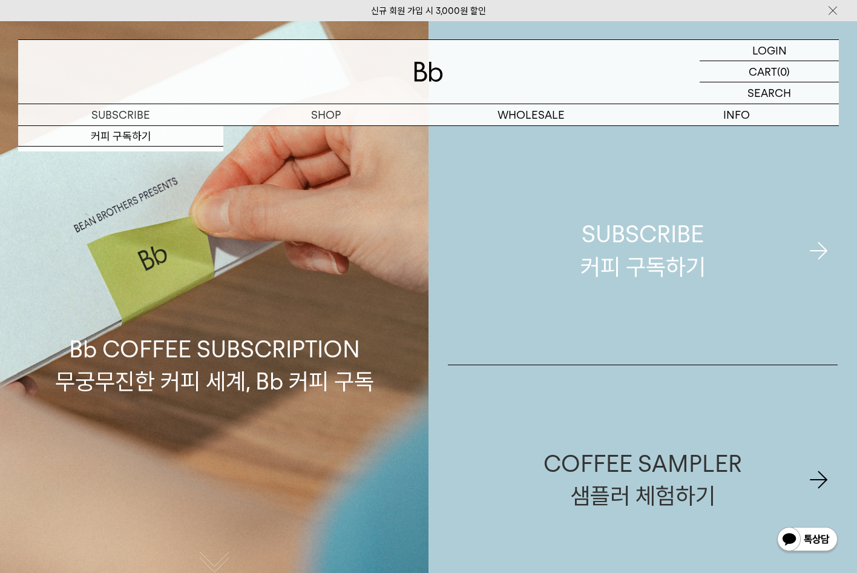 Image resolution: width=857 pixels, height=573 pixels. Describe the element at coordinates (769, 50) in the screenshot. I see `p: LOGIN` at that location.